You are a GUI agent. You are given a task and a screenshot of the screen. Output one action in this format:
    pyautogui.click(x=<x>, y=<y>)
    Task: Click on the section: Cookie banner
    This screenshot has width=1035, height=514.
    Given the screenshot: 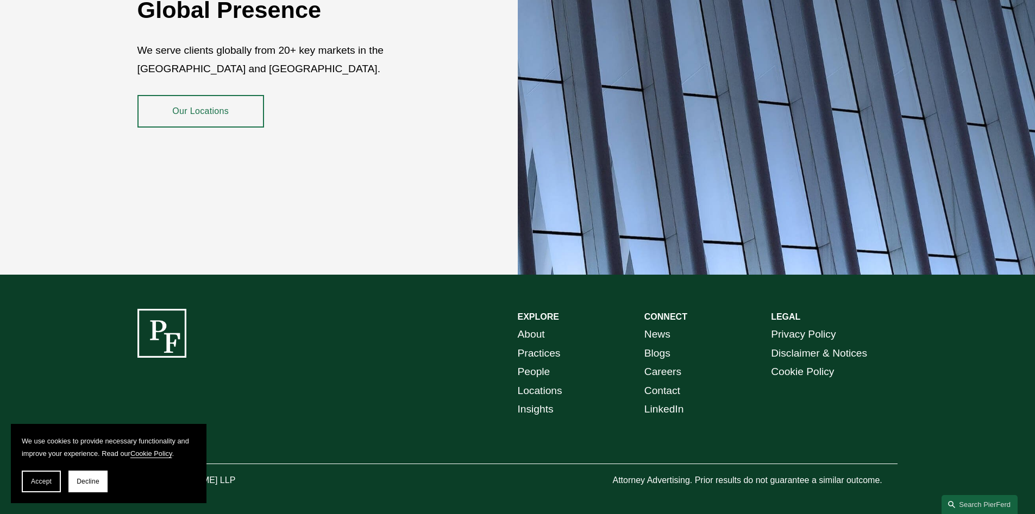 What is the action you would take?
    pyautogui.click(x=109, y=464)
    